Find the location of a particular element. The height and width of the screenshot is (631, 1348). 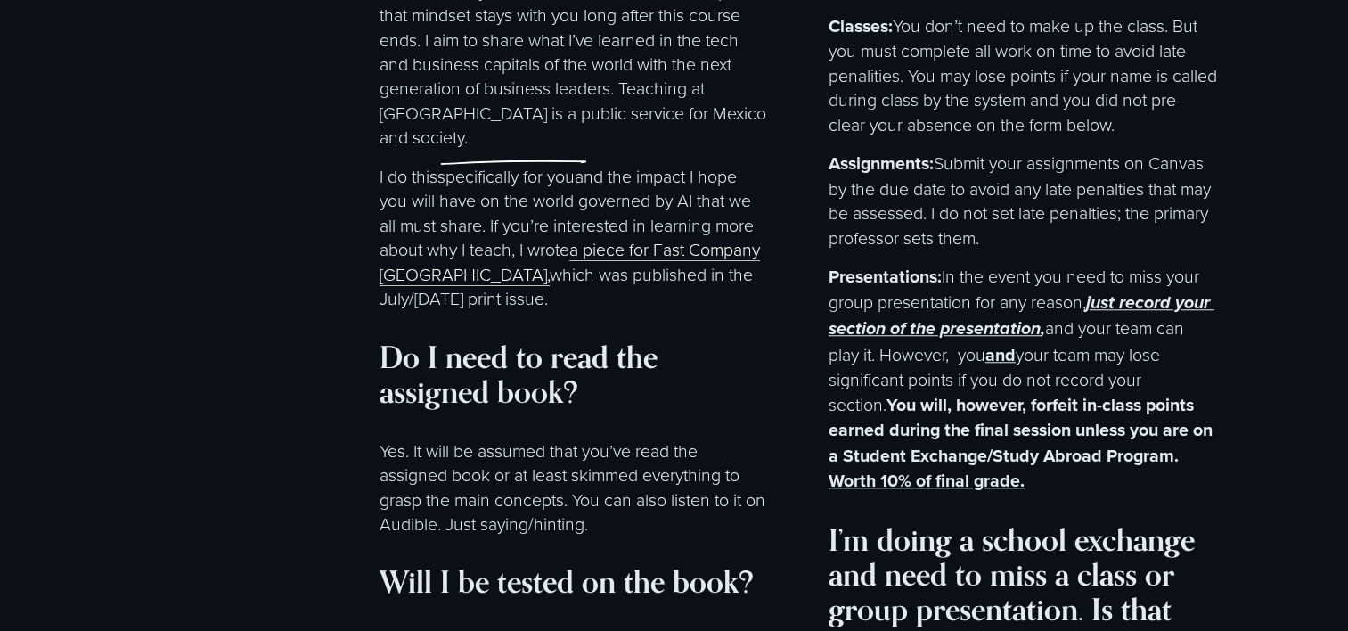

strong: Worth 10% of final grade. is located at coordinates (926, 480).